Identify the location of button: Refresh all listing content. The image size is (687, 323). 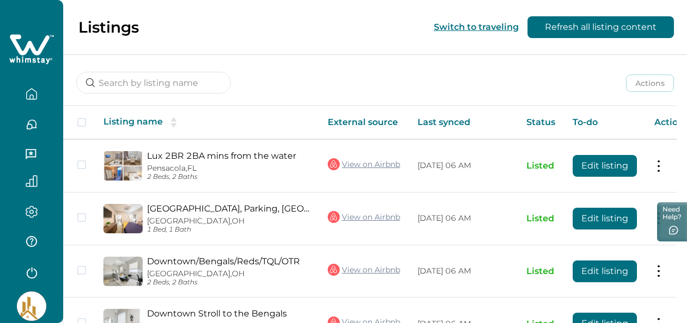
(600, 27).